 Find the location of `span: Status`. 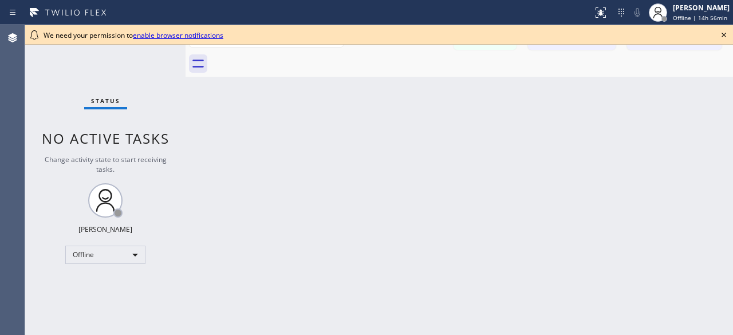

span: Status is located at coordinates (105, 101).